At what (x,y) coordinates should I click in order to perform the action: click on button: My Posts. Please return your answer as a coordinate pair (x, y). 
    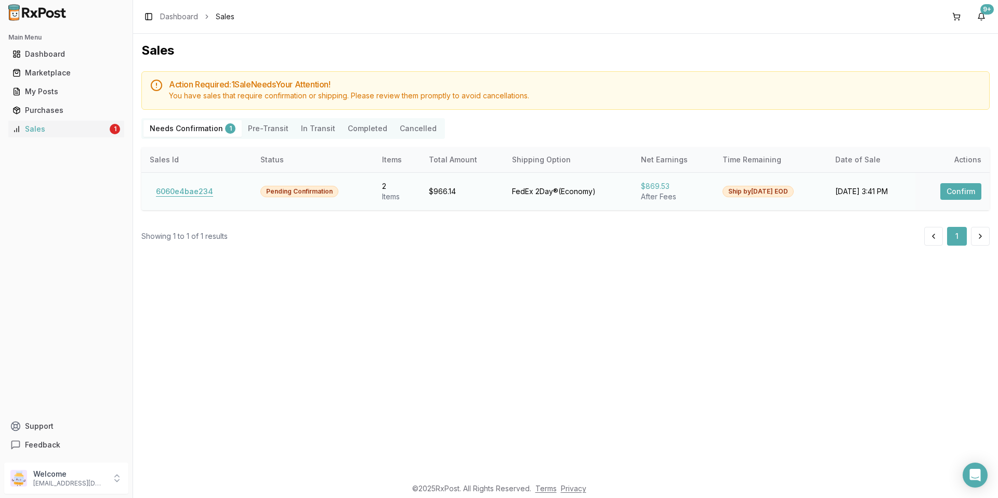
    Looking at the image, I should click on (66, 92).